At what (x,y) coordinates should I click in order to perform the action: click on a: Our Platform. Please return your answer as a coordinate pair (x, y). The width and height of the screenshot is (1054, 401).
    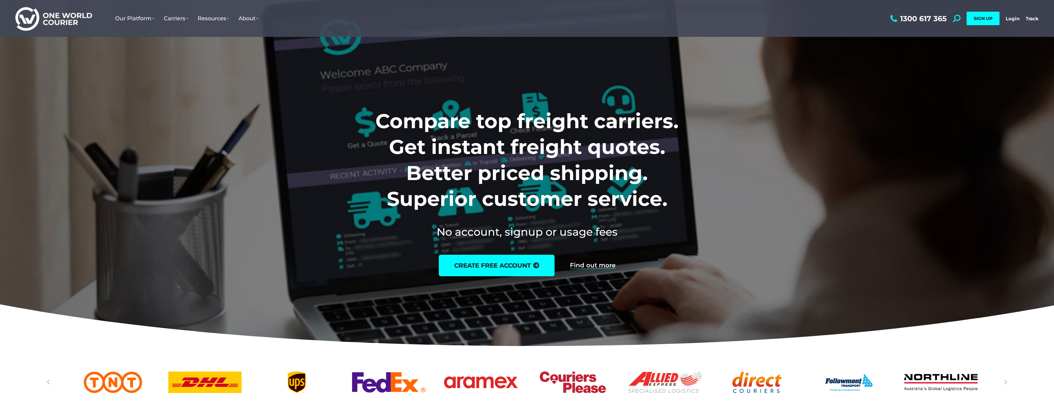
    Looking at the image, I should click on (135, 18).